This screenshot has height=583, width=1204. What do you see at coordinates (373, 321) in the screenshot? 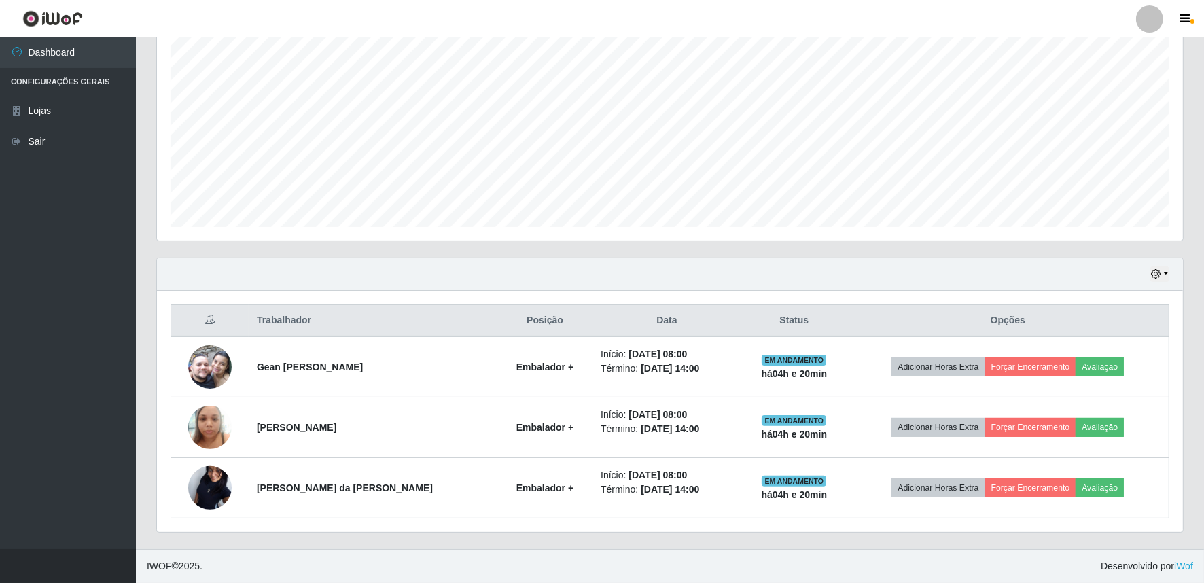
I see `th: Trabalhador` at bounding box center [373, 321].